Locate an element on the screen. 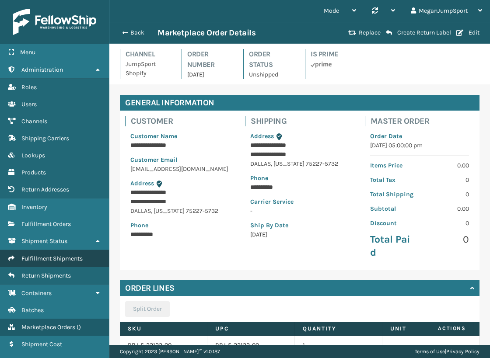  i: Replace is located at coordinates (352, 33).